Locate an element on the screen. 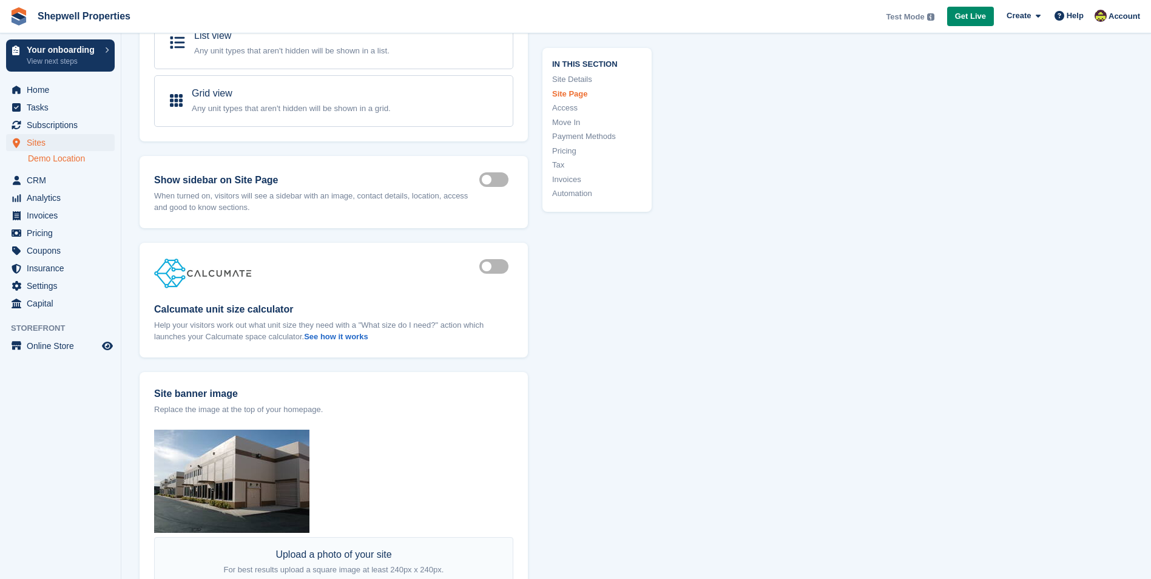 Image resolution: width=1151 pixels, height=579 pixels. span: Sites is located at coordinates (63, 143).